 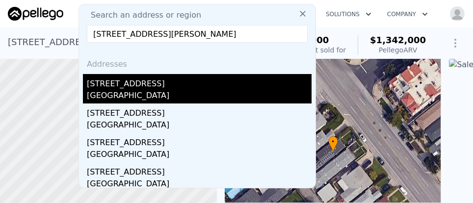 I want to click on div: Addresses, so click(x=197, y=62).